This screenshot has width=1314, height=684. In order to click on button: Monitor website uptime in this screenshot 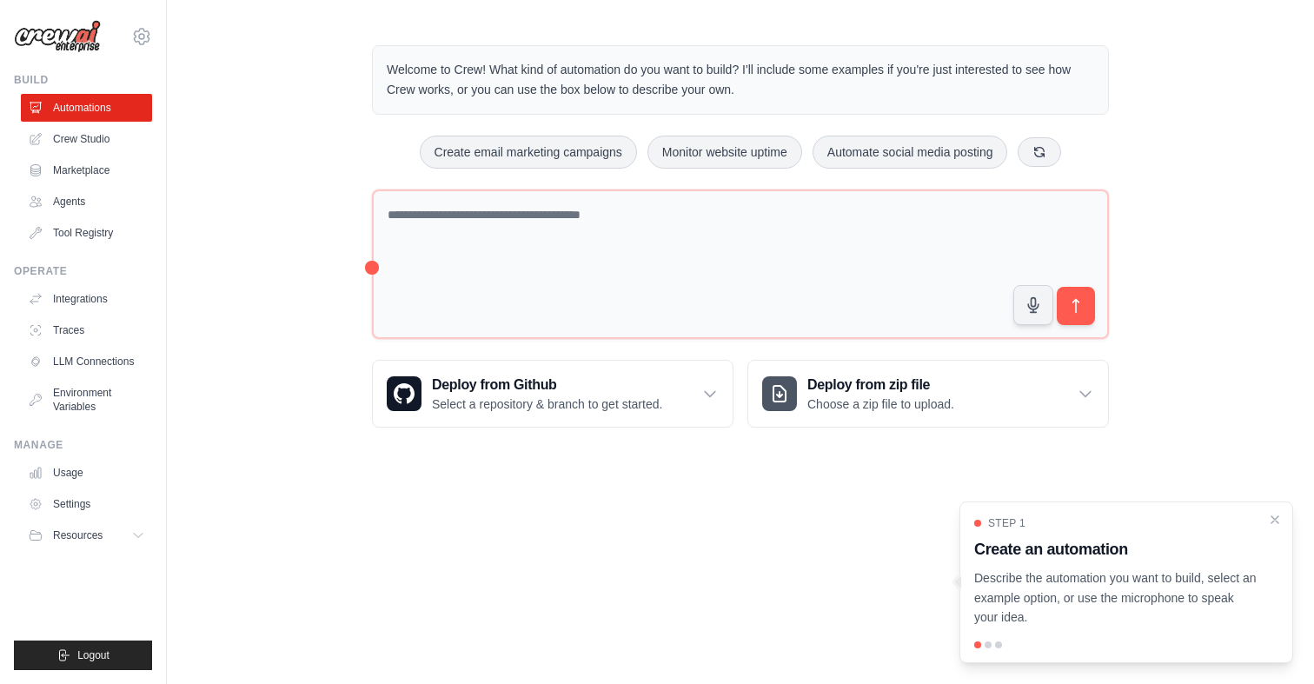, I will do `click(725, 152)`.